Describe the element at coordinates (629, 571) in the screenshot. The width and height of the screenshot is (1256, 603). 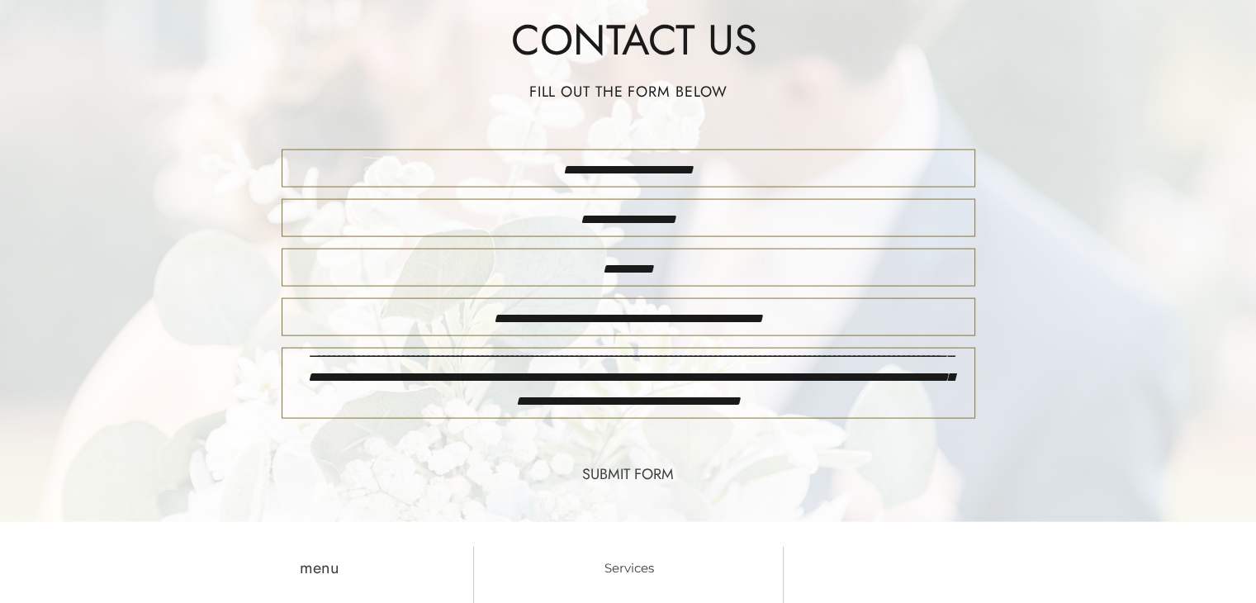
I see `h2: Services` at that location.